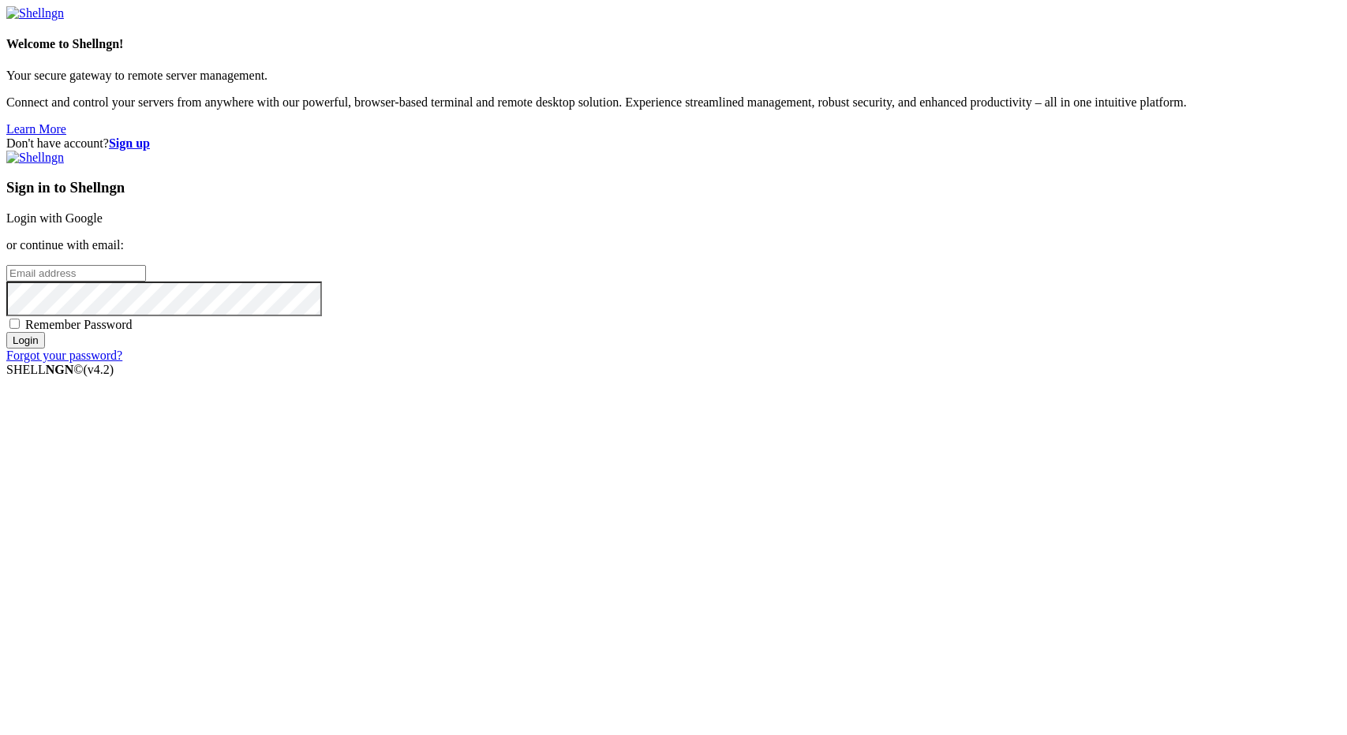 The width and height of the screenshot is (1347, 735). What do you see at coordinates (76, 273) in the screenshot?
I see `input: Email address` at bounding box center [76, 273].